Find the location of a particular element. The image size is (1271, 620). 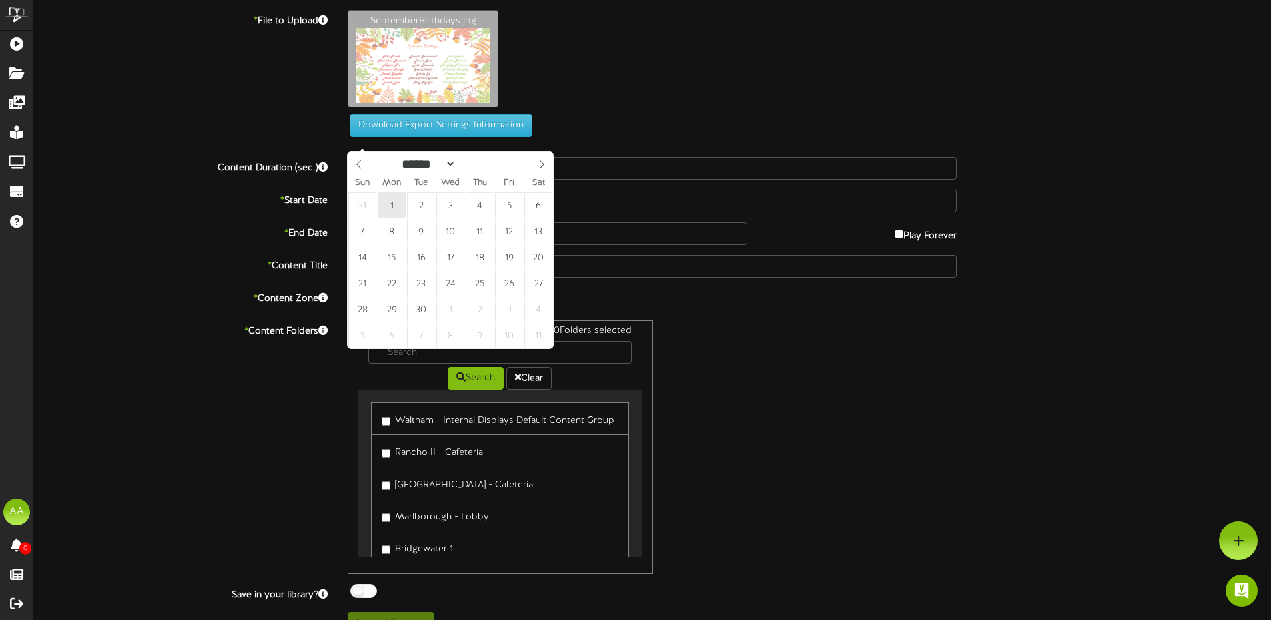

span: September 14, 2025 is located at coordinates (362, 257).